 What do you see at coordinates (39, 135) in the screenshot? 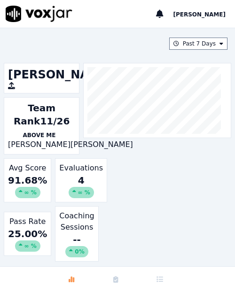
I see `p: Above Me` at bounding box center [39, 135].